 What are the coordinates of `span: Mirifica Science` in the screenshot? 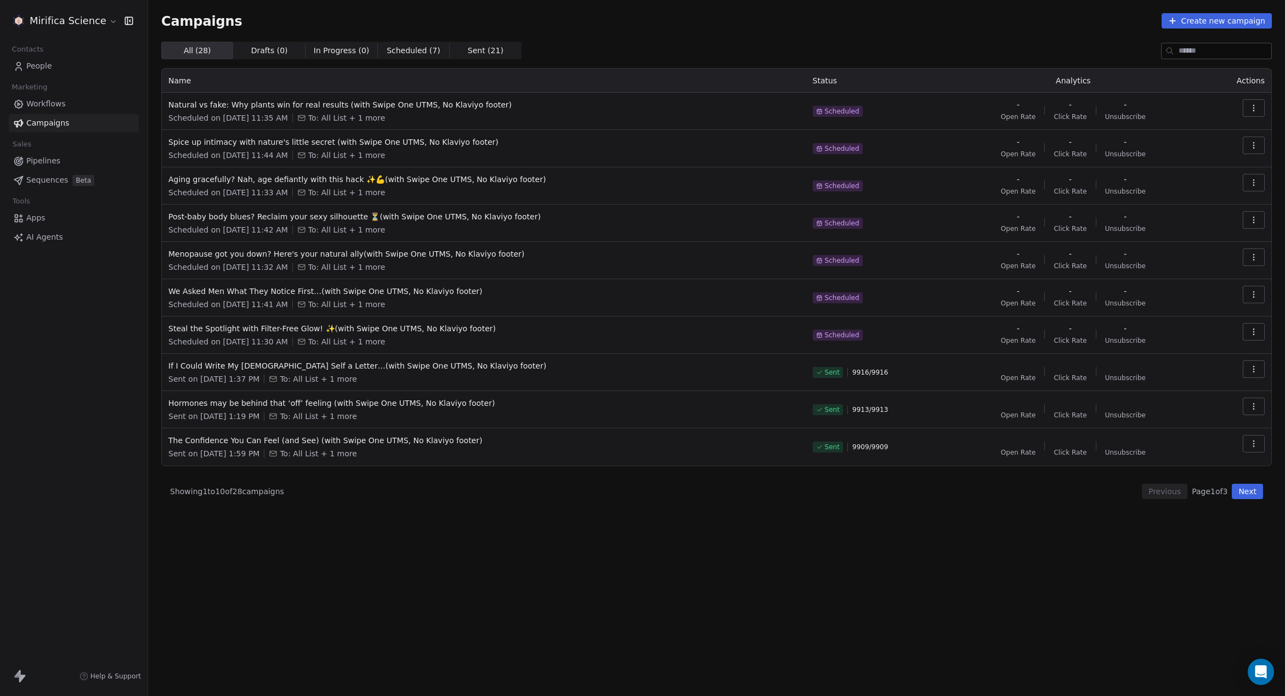 It's located at (68, 21).